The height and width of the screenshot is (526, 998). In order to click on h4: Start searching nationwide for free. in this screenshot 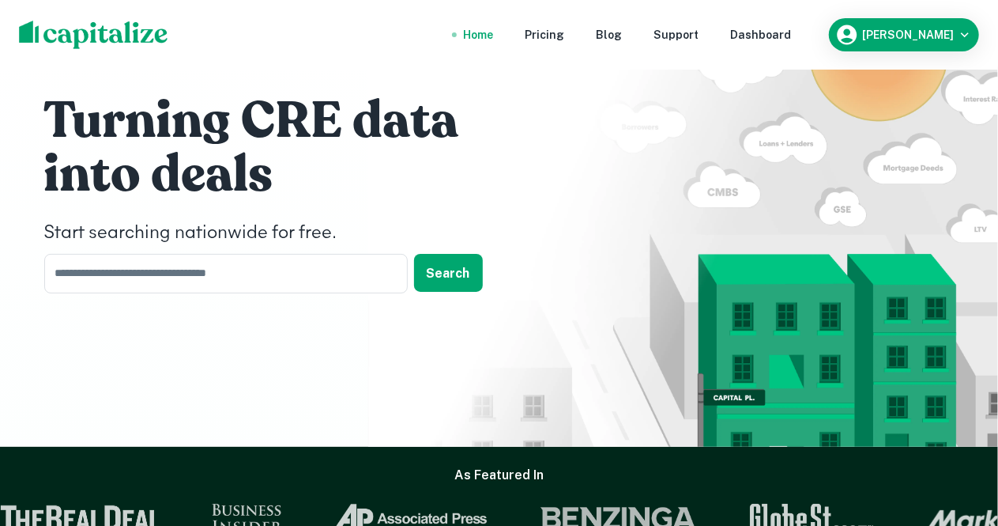, I will do `click(281, 233)`.